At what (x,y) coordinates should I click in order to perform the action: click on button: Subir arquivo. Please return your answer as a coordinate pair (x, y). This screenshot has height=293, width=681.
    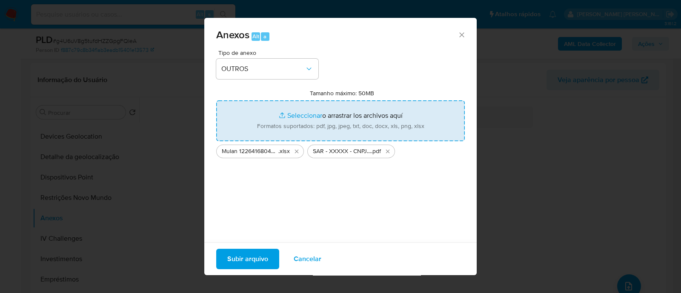
    Looking at the image, I should click on (248, 259).